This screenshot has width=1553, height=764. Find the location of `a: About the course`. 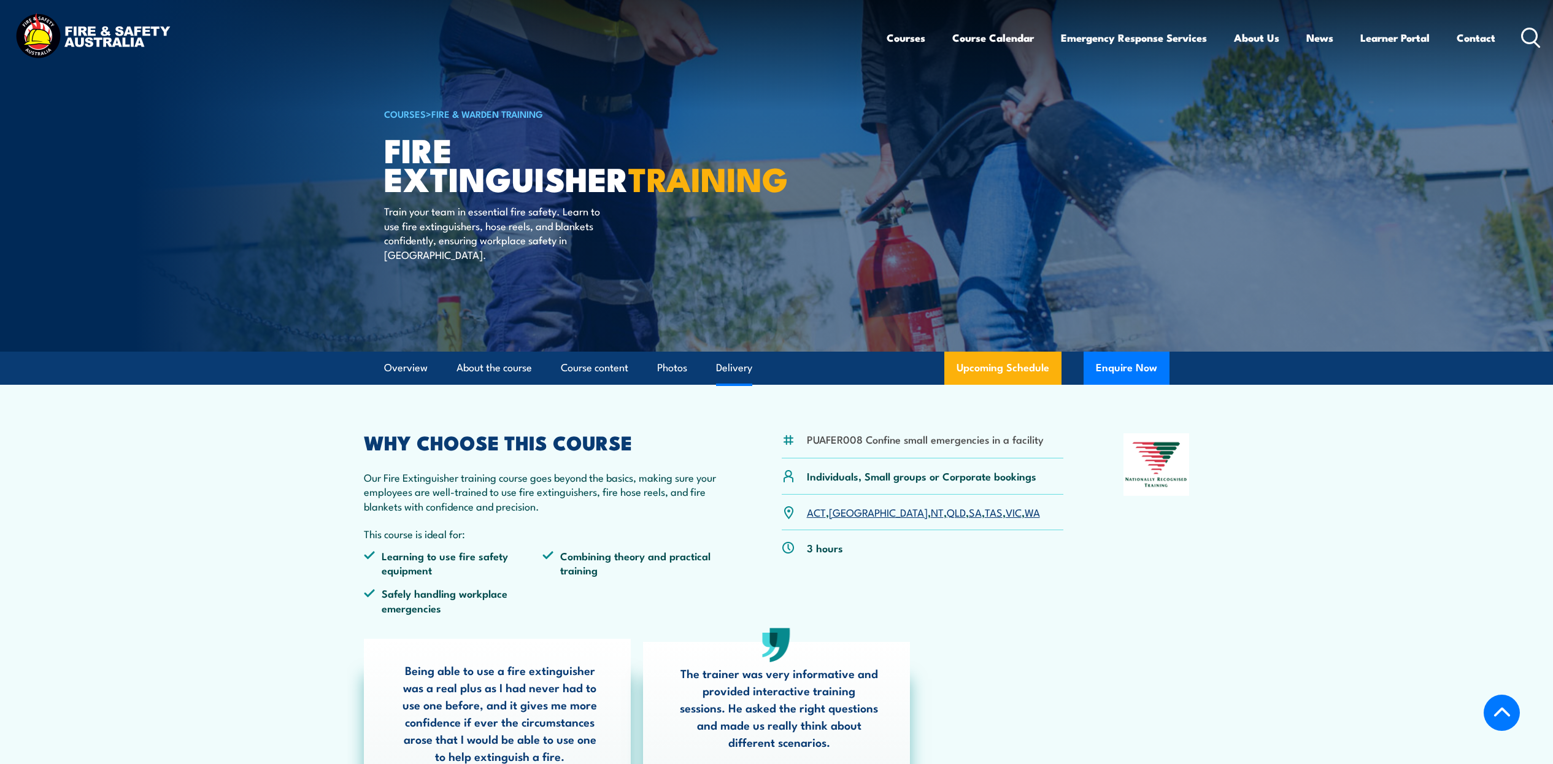

a: About the course is located at coordinates (494, 368).